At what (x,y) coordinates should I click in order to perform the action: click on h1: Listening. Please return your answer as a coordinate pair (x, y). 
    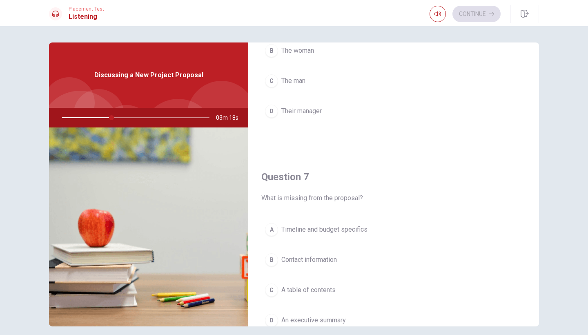
    Looking at the image, I should click on (86, 17).